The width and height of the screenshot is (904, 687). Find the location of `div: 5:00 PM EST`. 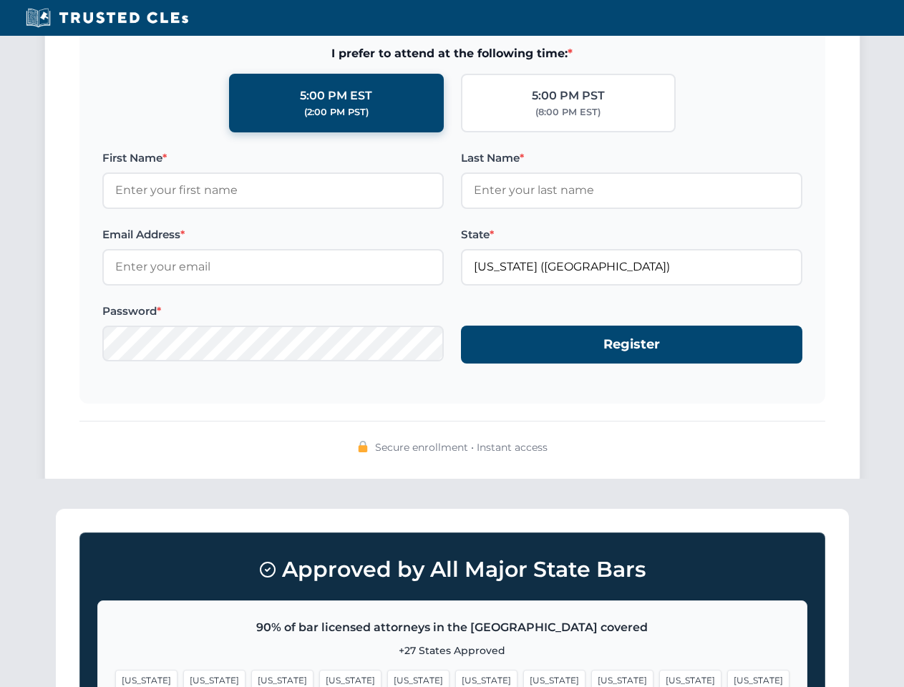

div: 5:00 PM EST is located at coordinates (336, 96).